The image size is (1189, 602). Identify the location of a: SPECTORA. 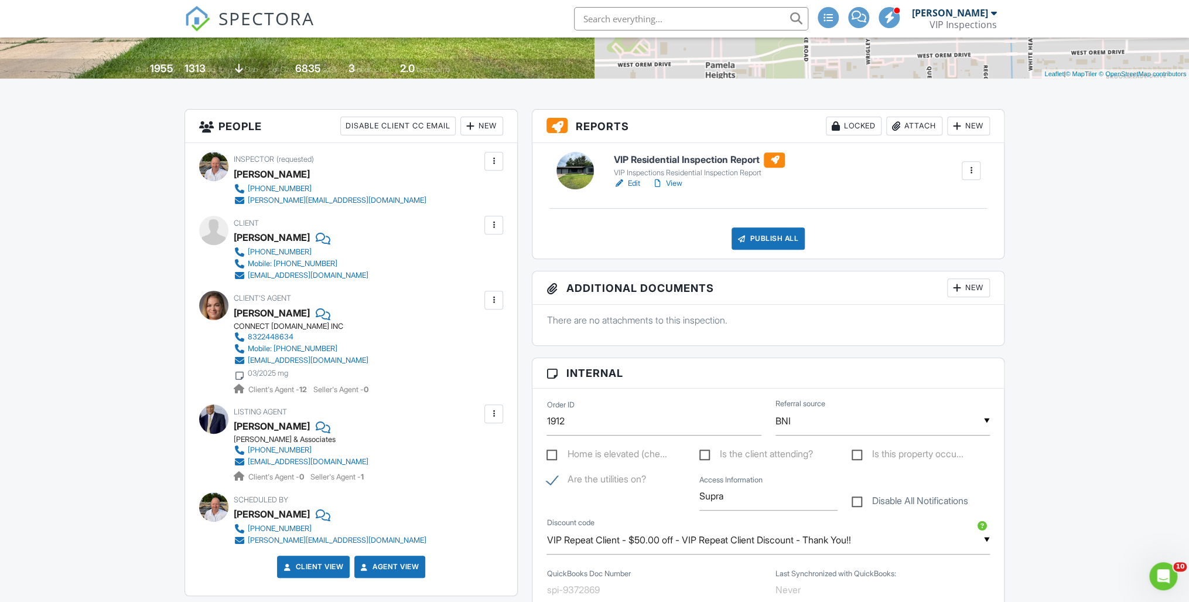
(250, 28).